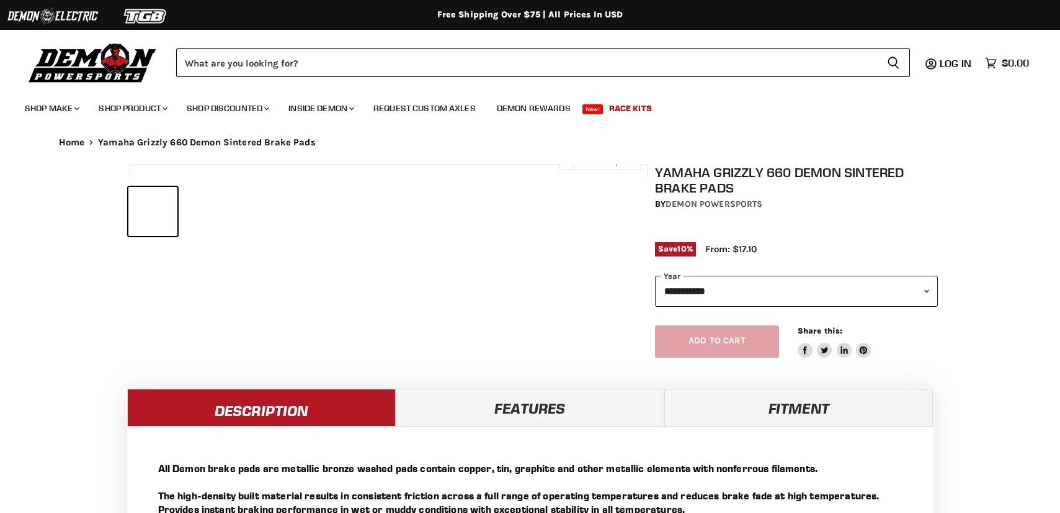  Describe the element at coordinates (320, 108) in the screenshot. I see `a: Inside Demon` at that location.